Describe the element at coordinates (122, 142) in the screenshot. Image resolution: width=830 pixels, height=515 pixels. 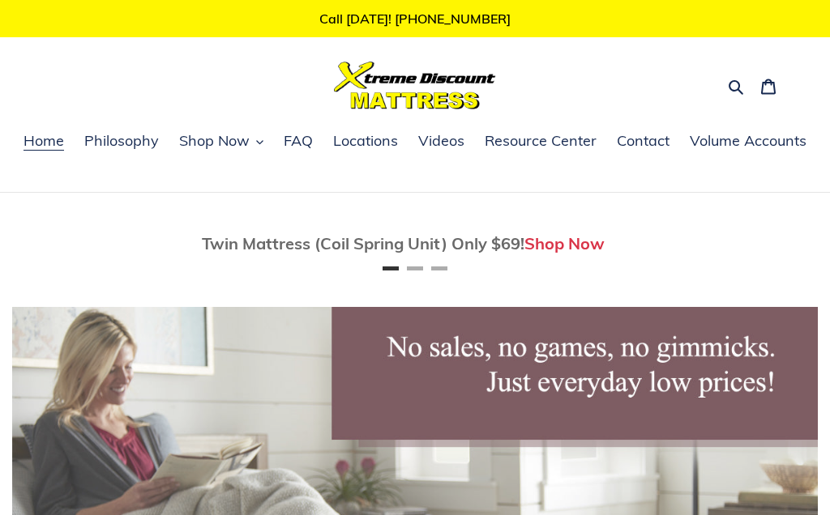
I see `a: Philosophy` at that location.